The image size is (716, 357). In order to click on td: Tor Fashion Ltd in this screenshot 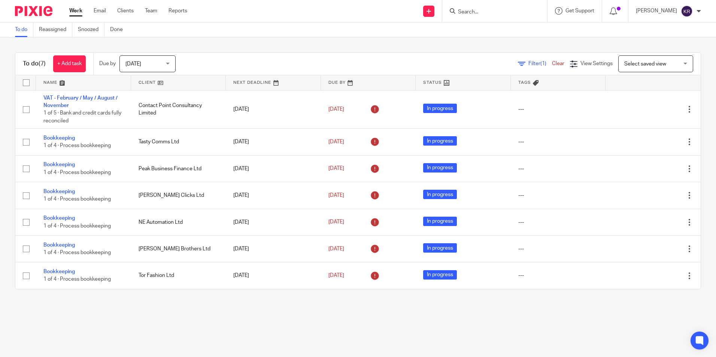, I will do `click(179, 276)`.